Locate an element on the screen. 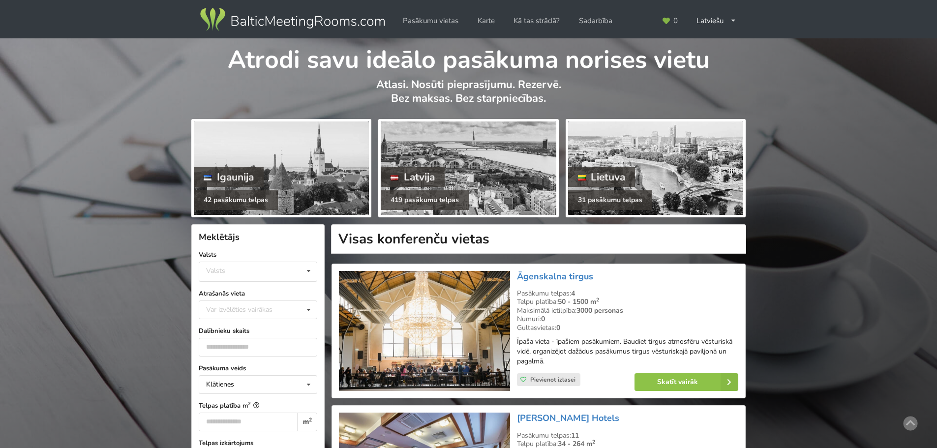  a: Igaunija 42 pasākumu telpas is located at coordinates (281, 168).